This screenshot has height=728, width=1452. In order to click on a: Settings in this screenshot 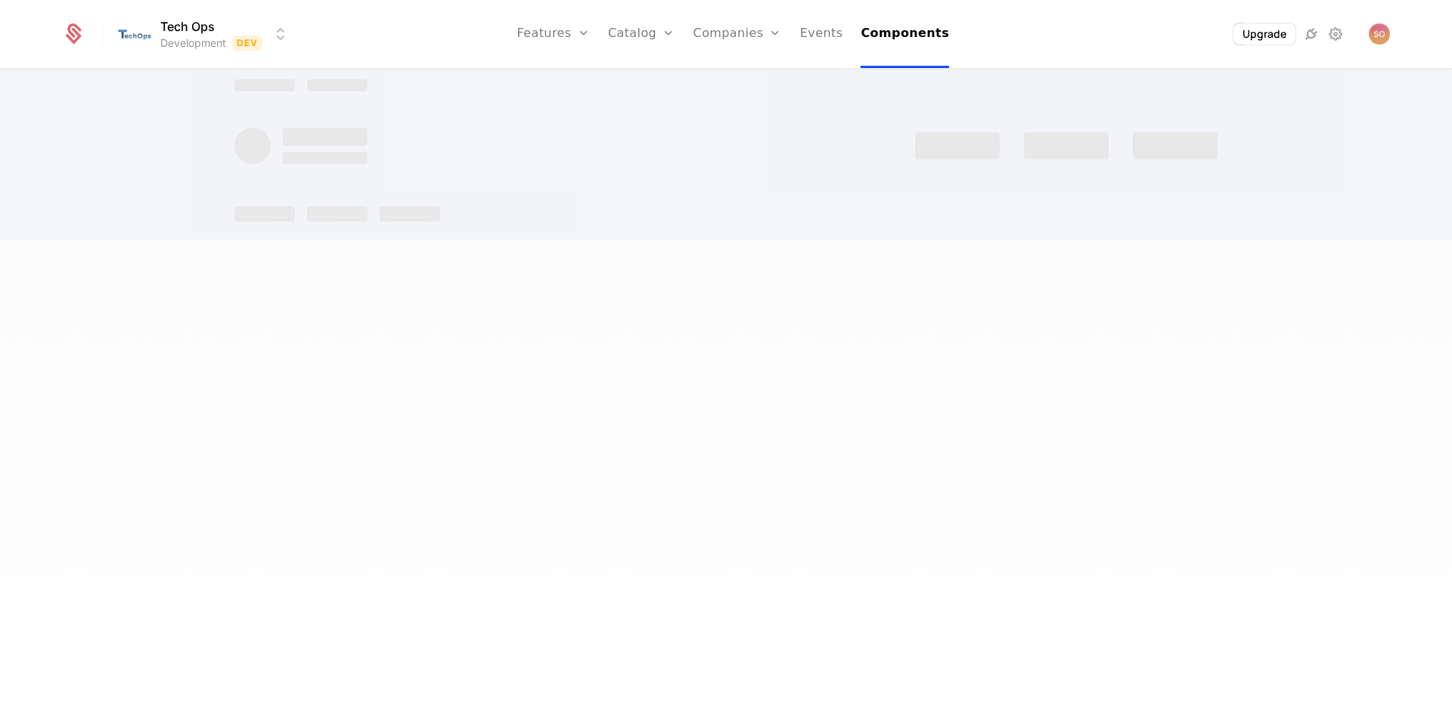, I will do `click(1335, 34)`.